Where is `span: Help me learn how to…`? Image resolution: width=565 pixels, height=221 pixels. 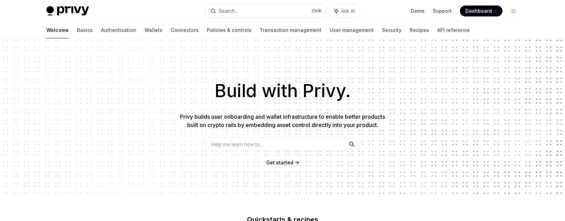
span: Help me learn how to… is located at coordinates (238, 144).